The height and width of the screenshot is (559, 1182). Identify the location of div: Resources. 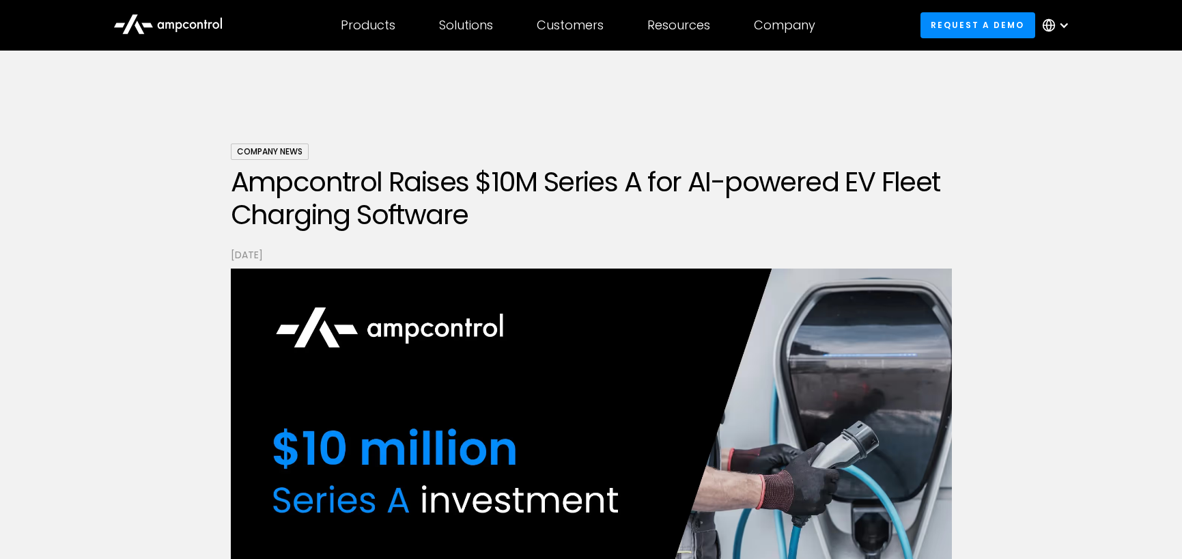
(679, 25).